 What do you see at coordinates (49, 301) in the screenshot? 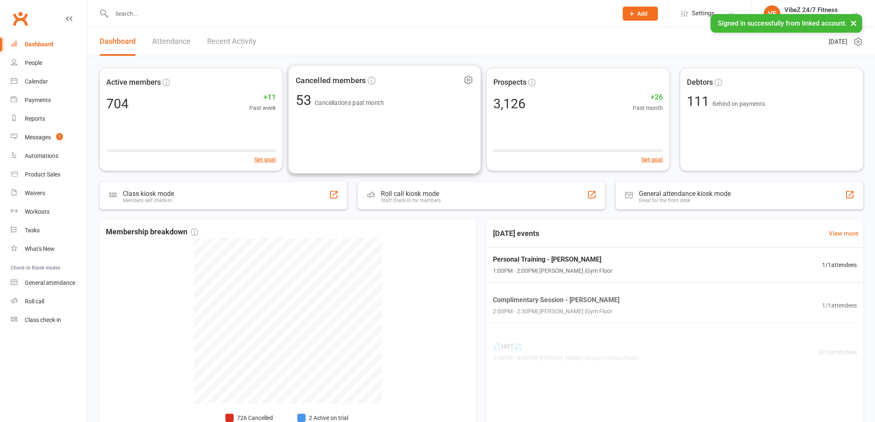
I see `a: Roll call` at bounding box center [49, 301].